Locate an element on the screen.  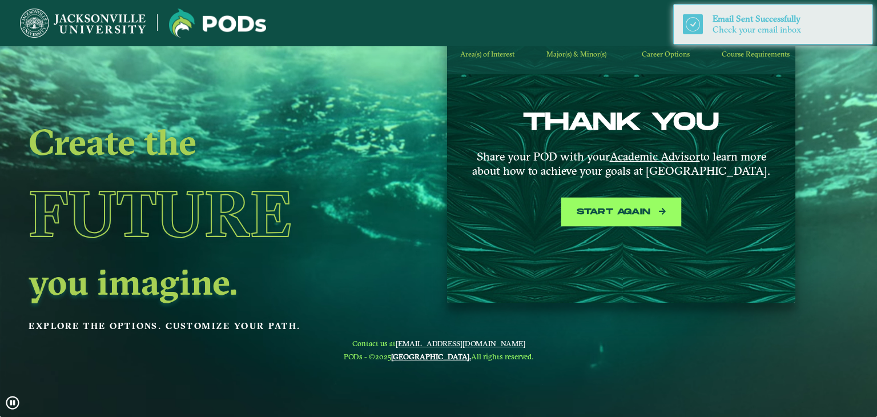
span: PODs - ©2025 All rights reserved. is located at coordinates (439, 356).